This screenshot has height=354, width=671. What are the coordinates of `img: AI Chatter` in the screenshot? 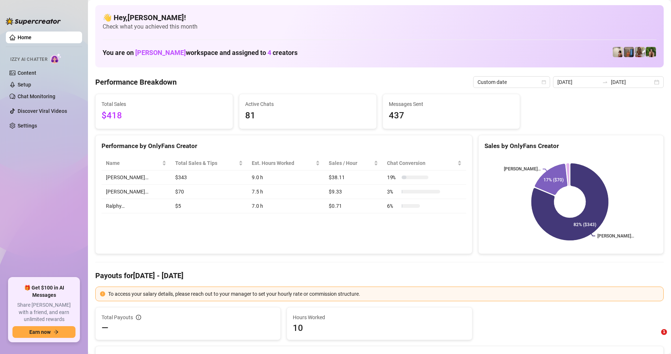 It's located at (56, 58).